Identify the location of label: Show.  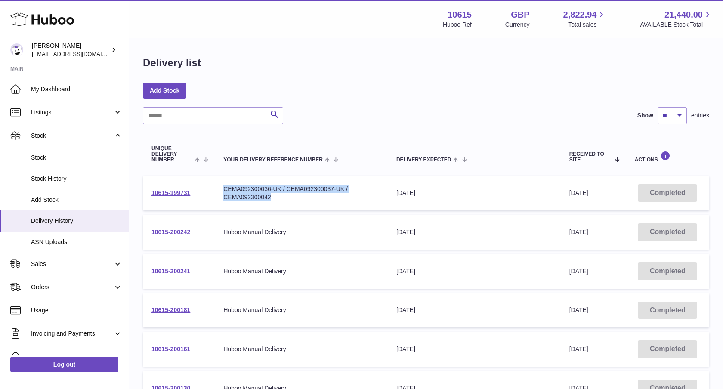
(645, 115).